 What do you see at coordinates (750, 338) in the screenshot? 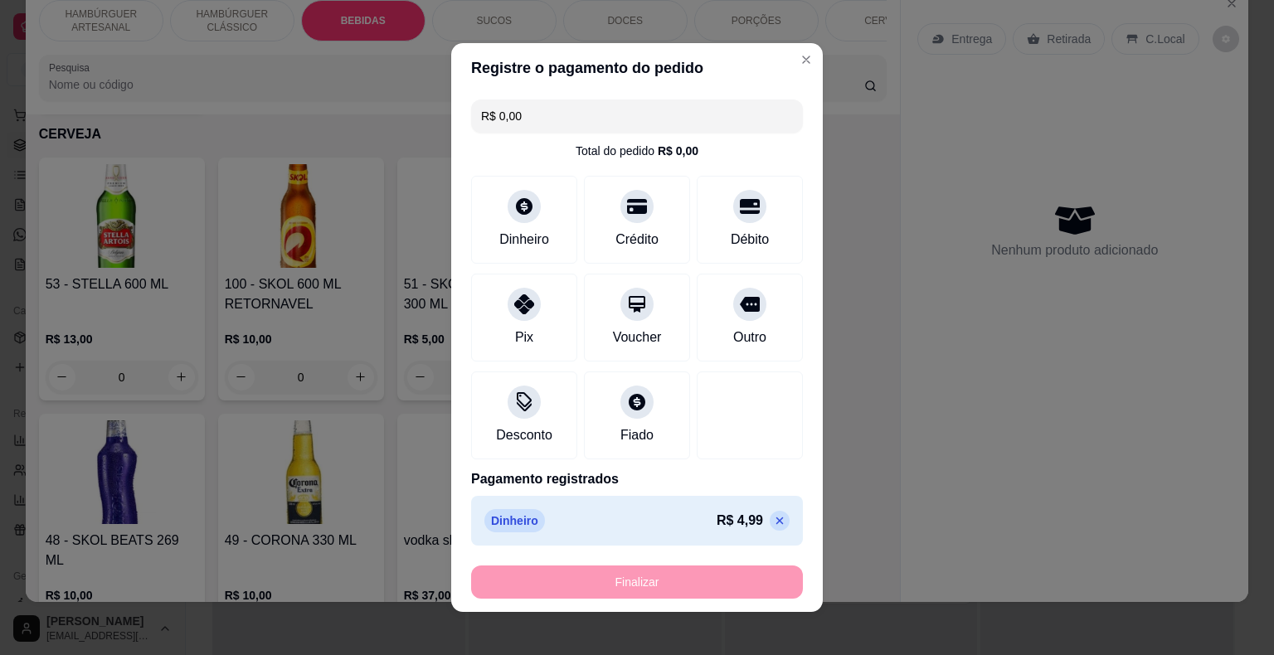
I see `div: Outro` at bounding box center [750, 338].